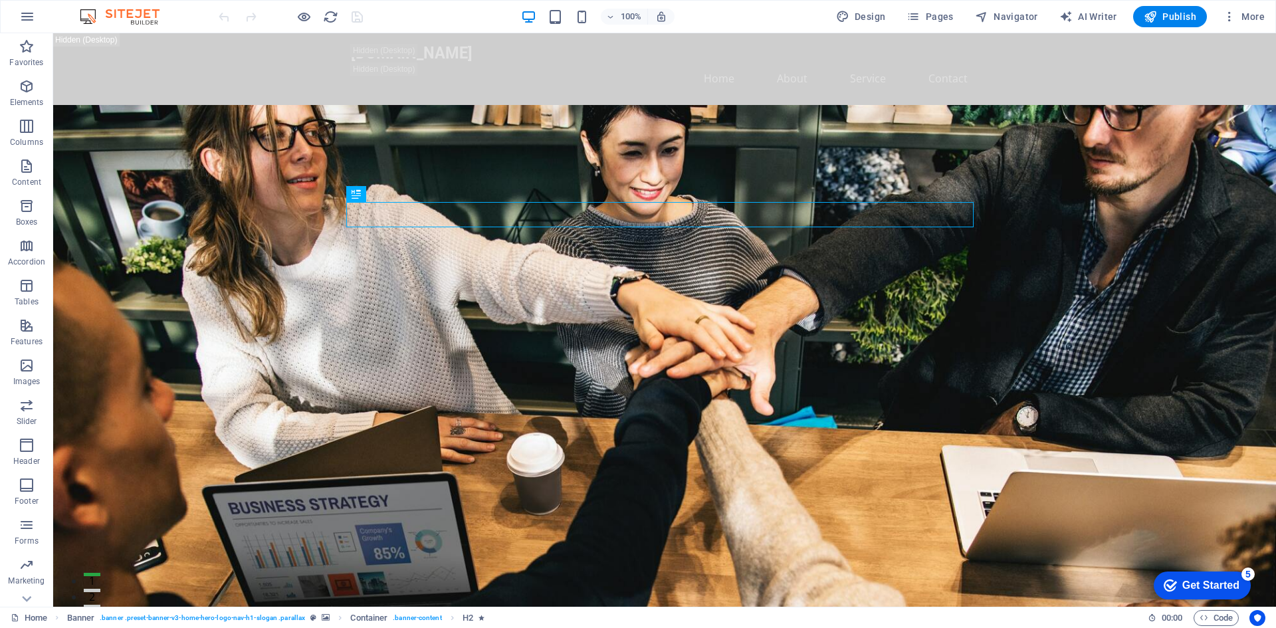 Image resolution: width=1276 pixels, height=628 pixels. Describe the element at coordinates (304, 17) in the screenshot. I see `button: Click here to leave preview mode and continue editing` at that location.